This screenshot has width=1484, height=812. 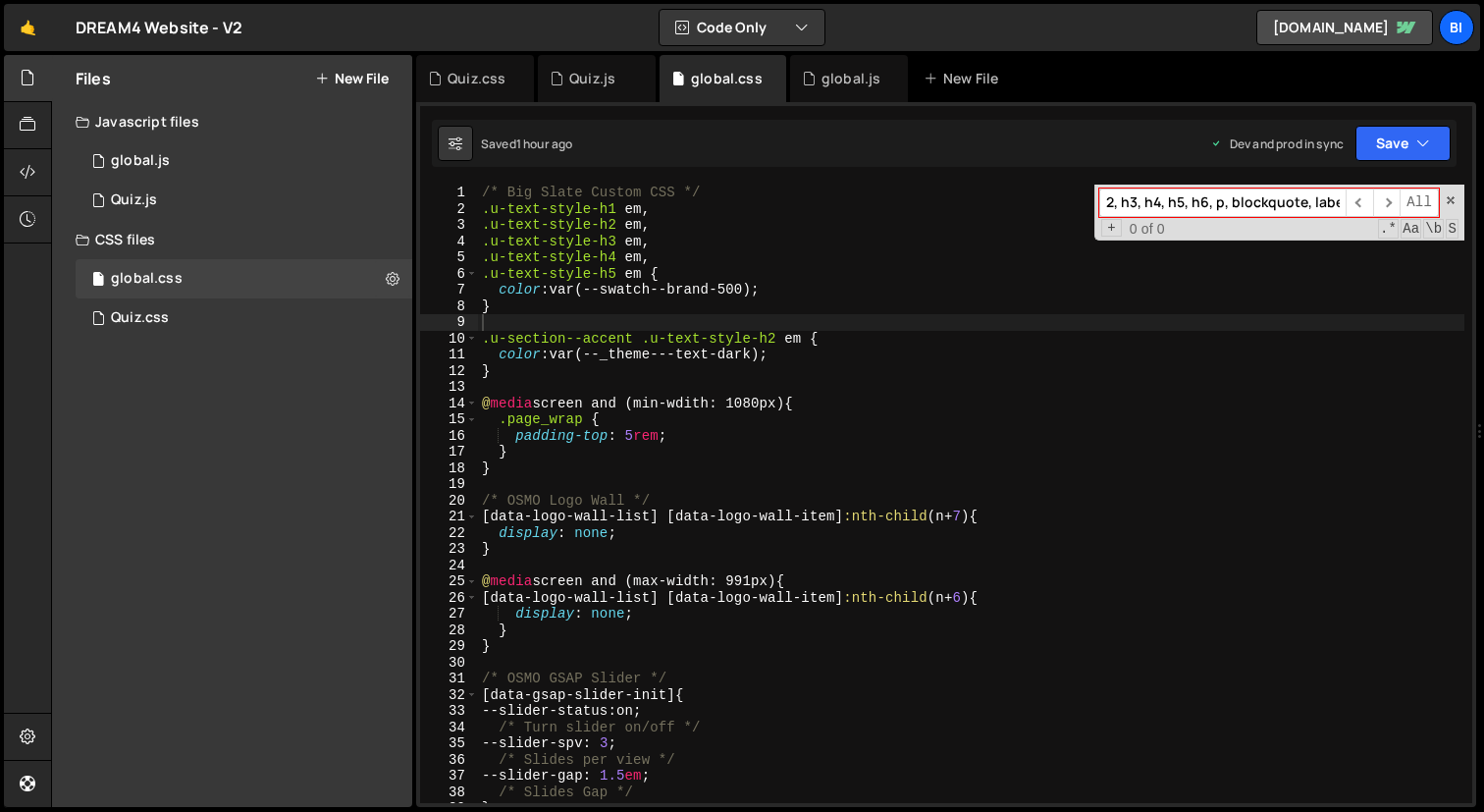 What do you see at coordinates (742, 27) in the screenshot?
I see `button: Code Only` at bounding box center [742, 27].